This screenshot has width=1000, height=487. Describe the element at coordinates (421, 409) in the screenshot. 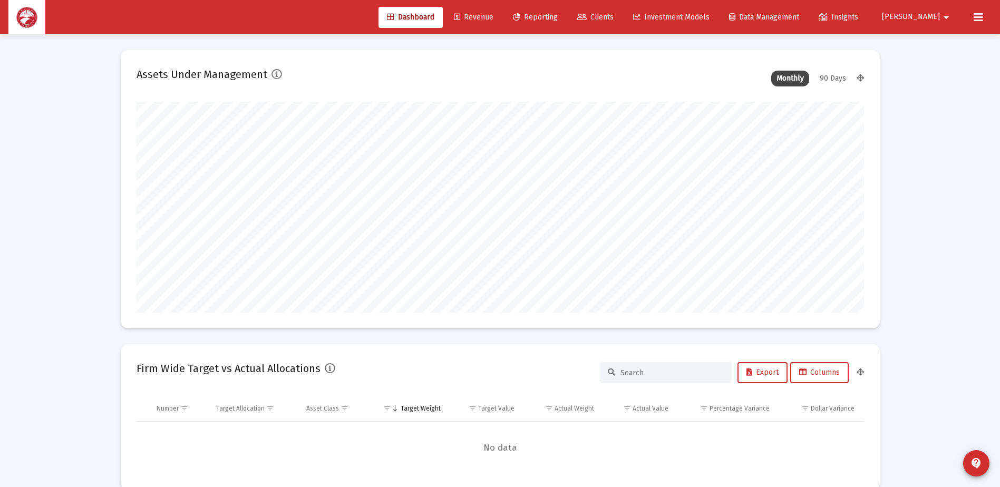

I see `div: Target Weight` at that location.